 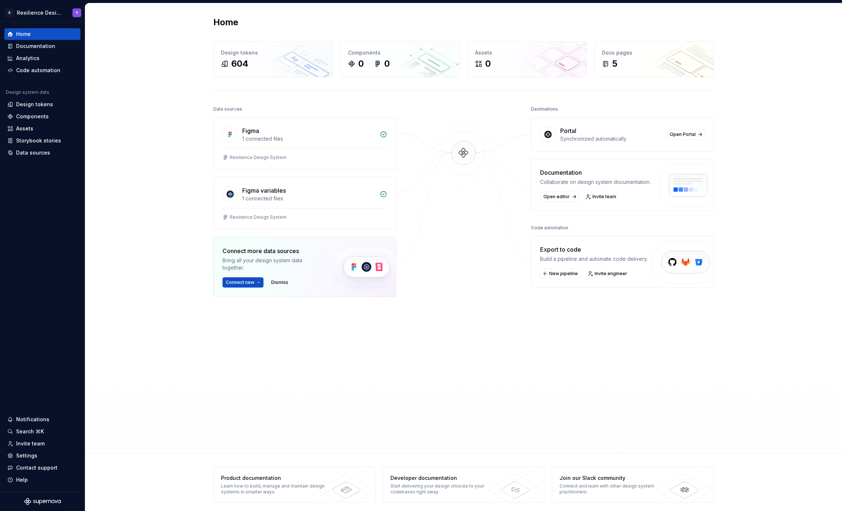 I want to click on a: Invite engineer, so click(x=608, y=274).